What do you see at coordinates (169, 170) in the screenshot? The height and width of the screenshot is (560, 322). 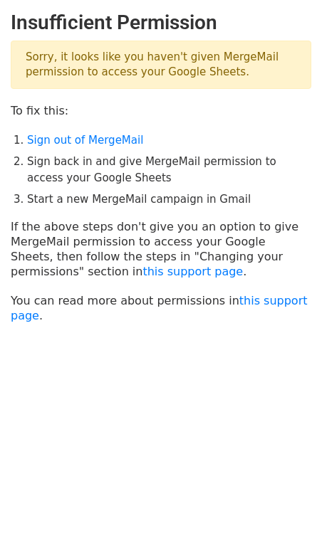 I see `li: Sign back in and give MergeMail permission to access your Google Sheets` at bounding box center [169, 170].